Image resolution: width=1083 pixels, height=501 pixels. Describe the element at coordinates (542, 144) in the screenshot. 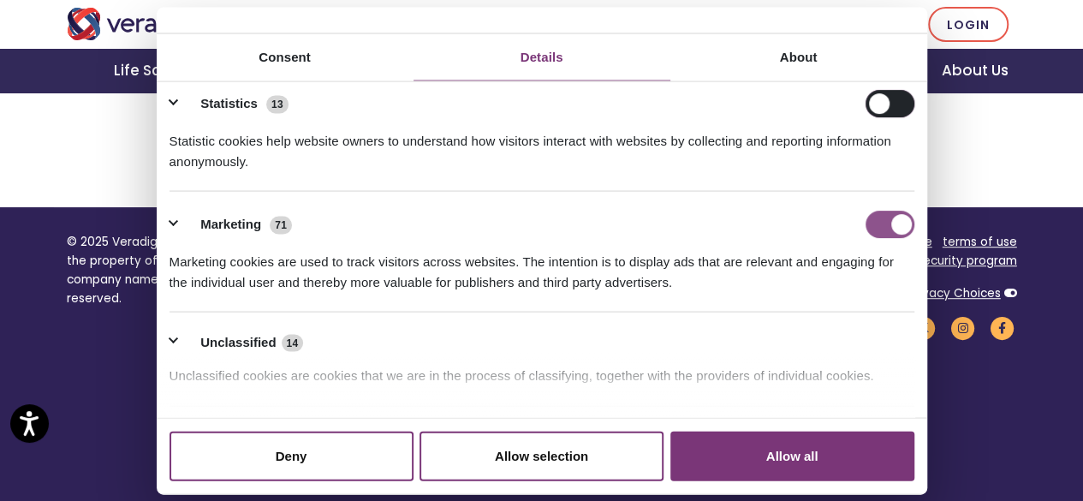

I see `div: Statistic cookies help website owners to understand how visitors interact with websites by collec...` at that location.